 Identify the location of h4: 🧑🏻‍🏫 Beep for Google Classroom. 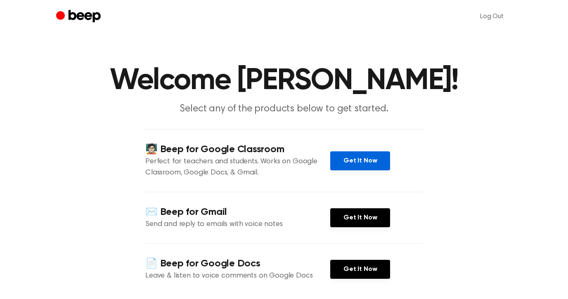
(238, 150).